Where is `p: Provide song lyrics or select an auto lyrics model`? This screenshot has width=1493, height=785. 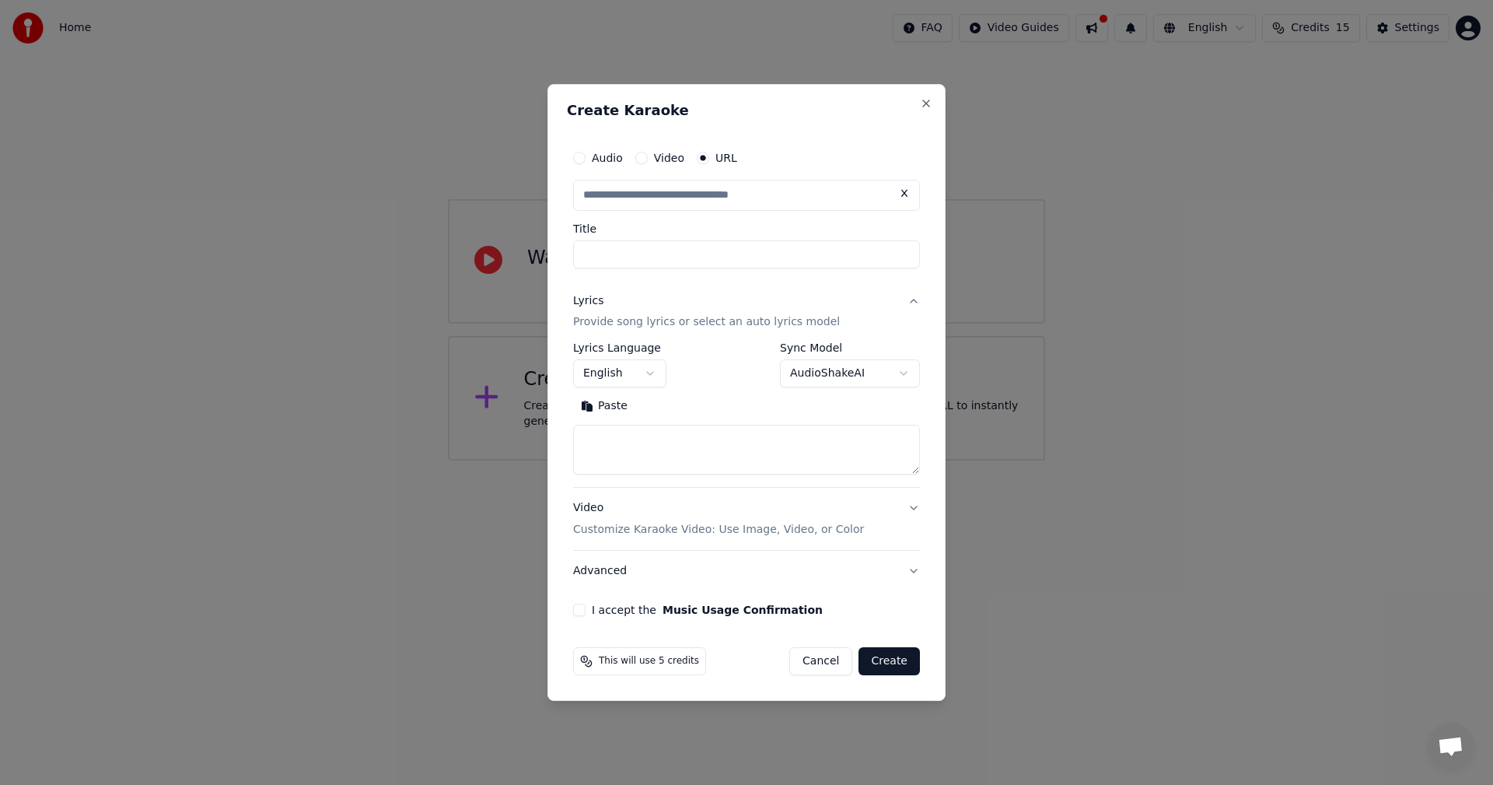
p: Provide song lyrics or select an auto lyrics model is located at coordinates (706, 323).